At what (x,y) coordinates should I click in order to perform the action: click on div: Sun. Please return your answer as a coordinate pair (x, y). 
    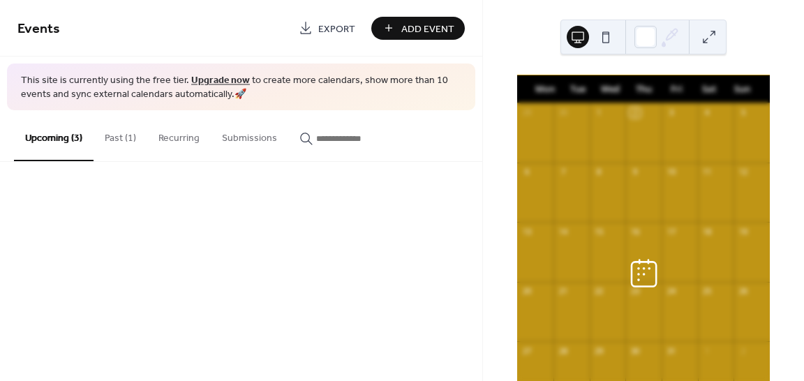
    Looking at the image, I should click on (742, 89).